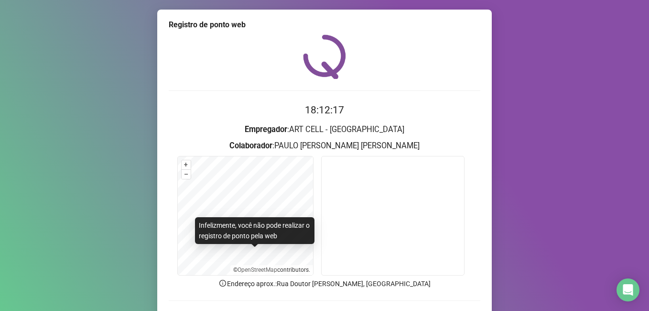 The height and width of the screenshot is (311, 649). Describe the element at coordinates (223, 283) in the screenshot. I see `span: info-circle` at that location.